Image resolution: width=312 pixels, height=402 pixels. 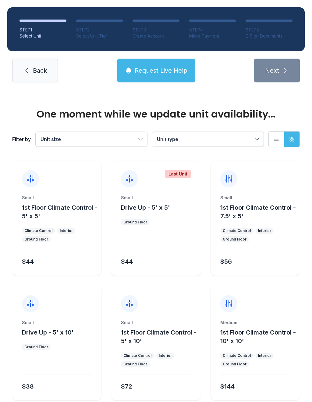 What do you see at coordinates (227, 386) in the screenshot?
I see `div: $144` at bounding box center [227, 386].